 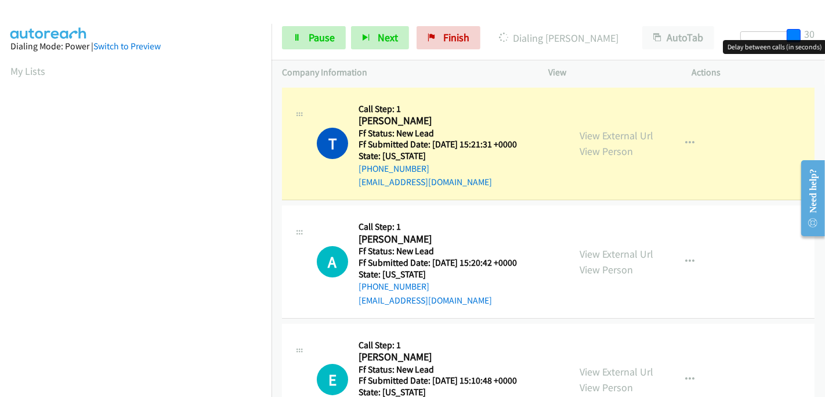 I want to click on h1: A, so click(x=332, y=262).